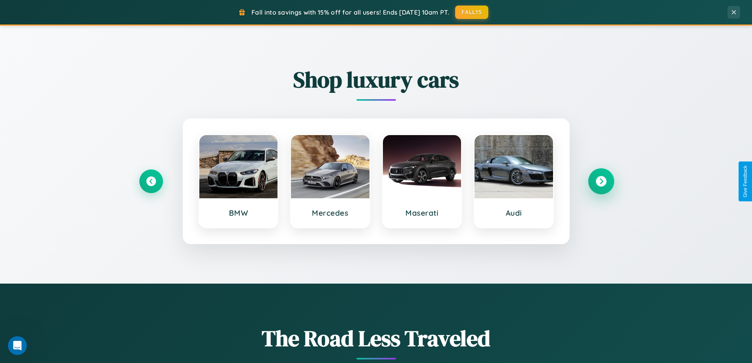  I want to click on h3: Mercedes, so click(330, 213).